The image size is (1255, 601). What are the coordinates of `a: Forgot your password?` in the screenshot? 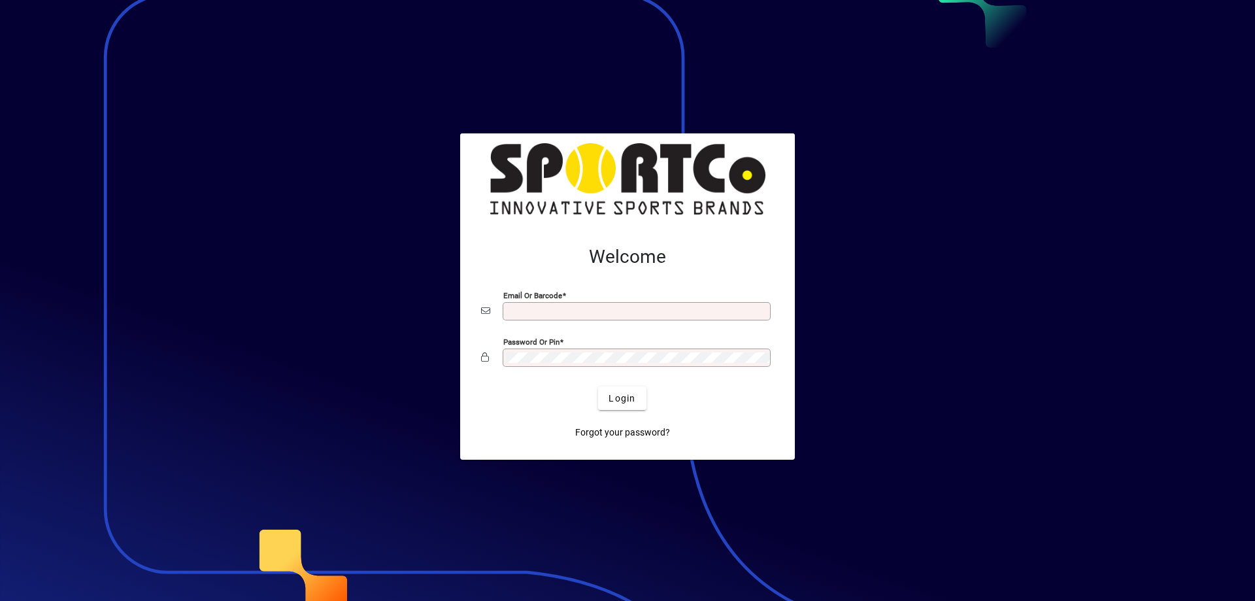 It's located at (622, 432).